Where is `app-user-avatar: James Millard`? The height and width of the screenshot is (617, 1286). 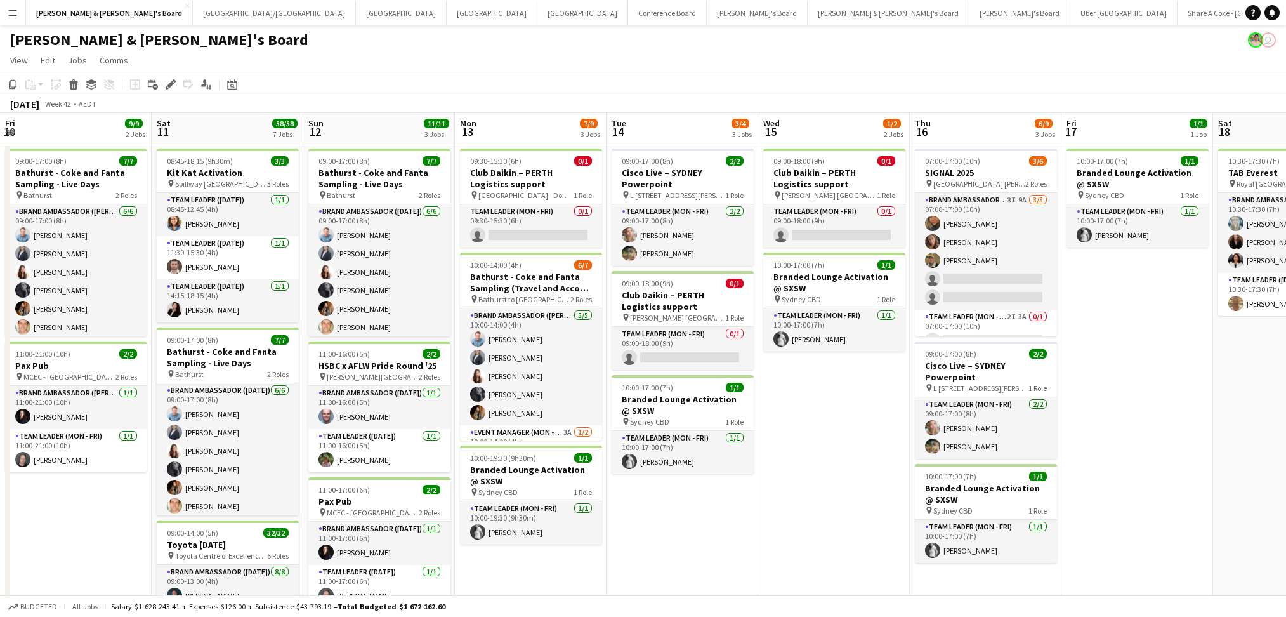
app-user-avatar: James Millard is located at coordinates (1268, 40).